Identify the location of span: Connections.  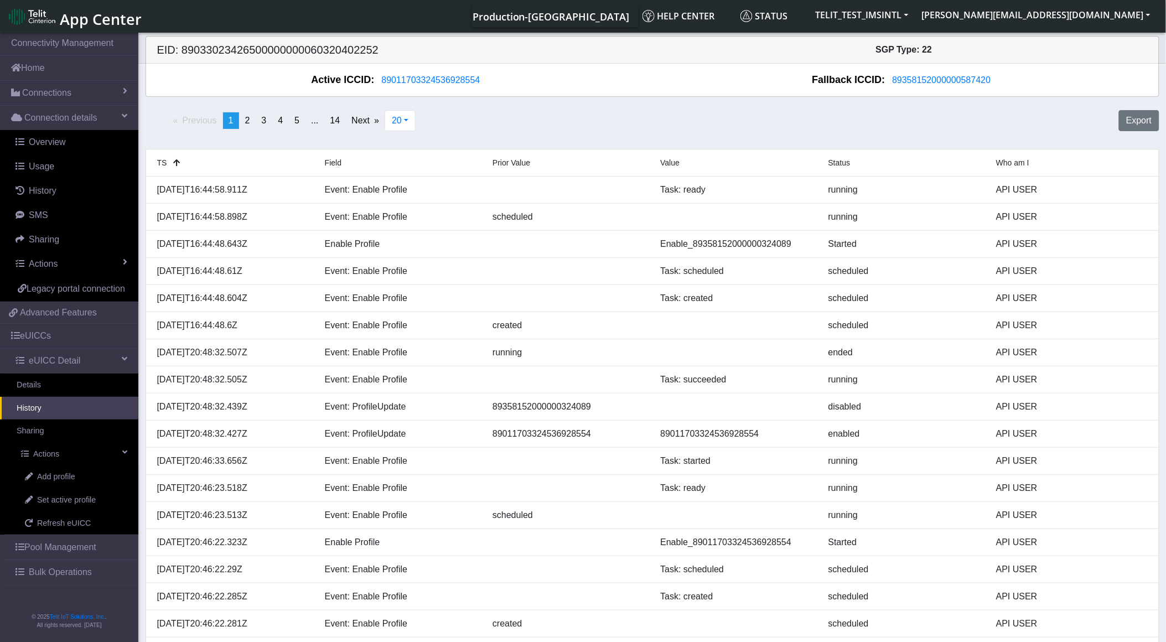
(46, 93).